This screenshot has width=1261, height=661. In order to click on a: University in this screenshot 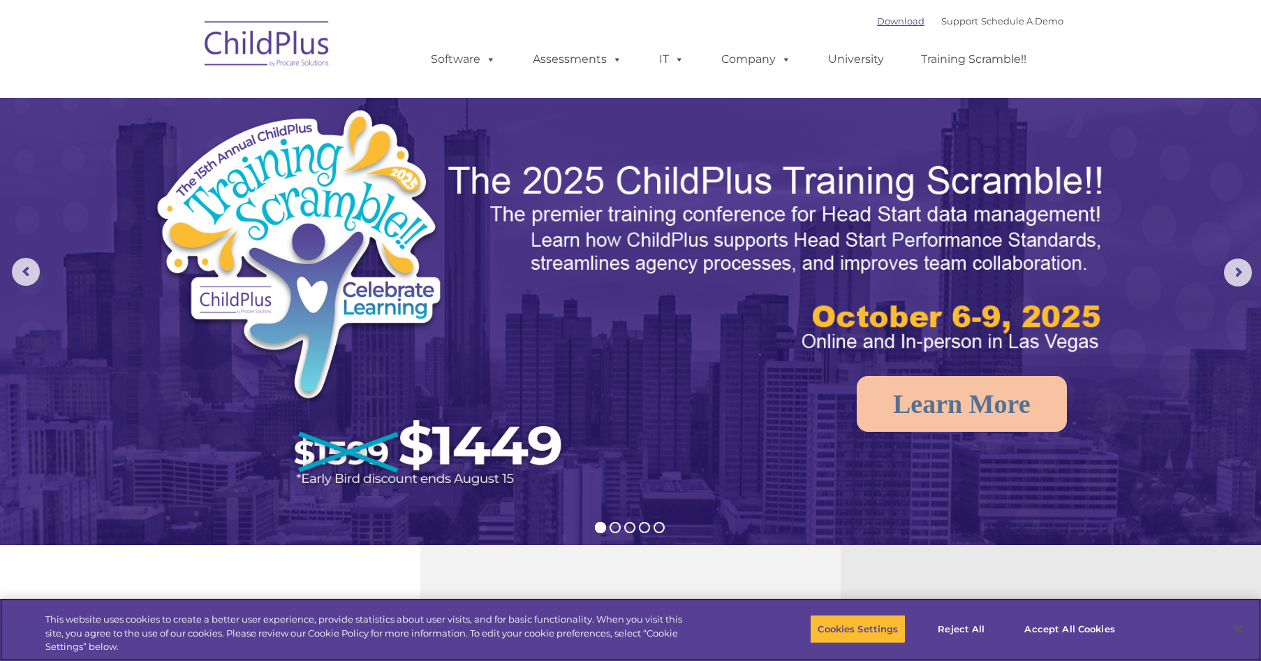, I will do `click(856, 59)`.